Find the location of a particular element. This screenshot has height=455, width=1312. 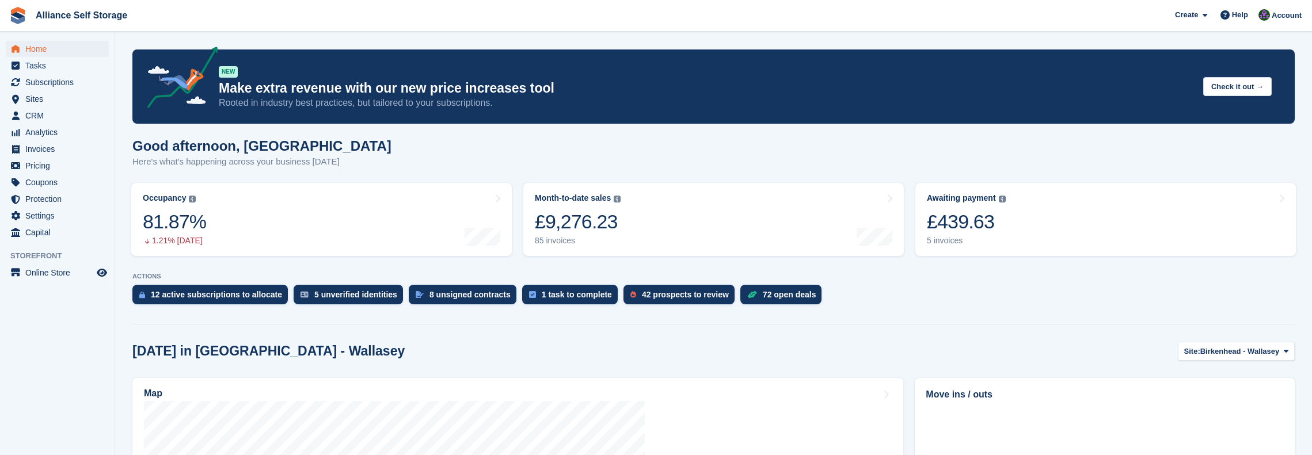

h2: Move ins / outs is located at coordinates (1105, 395).